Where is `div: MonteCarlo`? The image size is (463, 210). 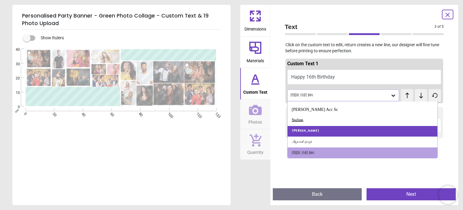
div: MonteCarlo is located at coordinates (301, 99).